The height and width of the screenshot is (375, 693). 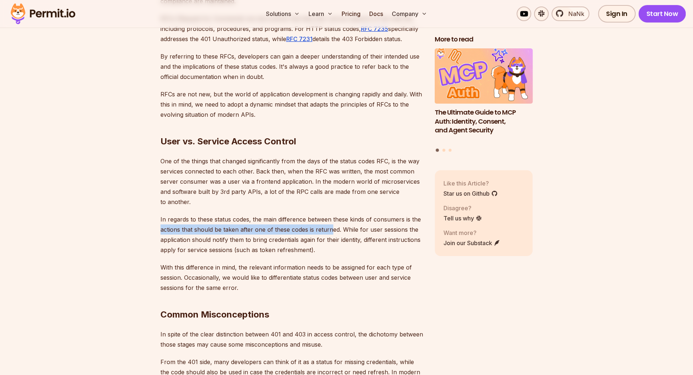 I want to click on img: Permit logo, so click(x=43, y=14).